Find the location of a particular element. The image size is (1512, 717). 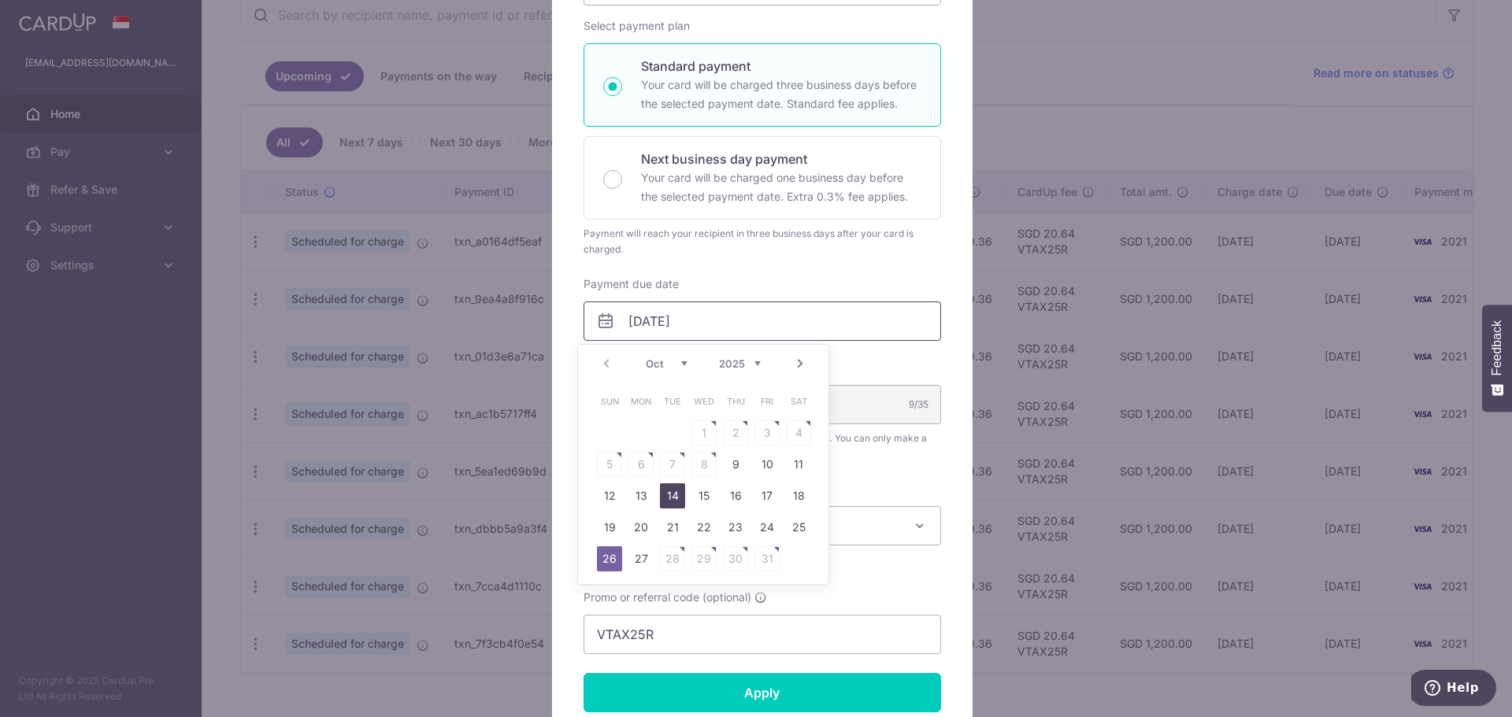

p: Your card will be charged one business day before the selected payment date. Extra 0.3% fee applies. is located at coordinates (781, 187).